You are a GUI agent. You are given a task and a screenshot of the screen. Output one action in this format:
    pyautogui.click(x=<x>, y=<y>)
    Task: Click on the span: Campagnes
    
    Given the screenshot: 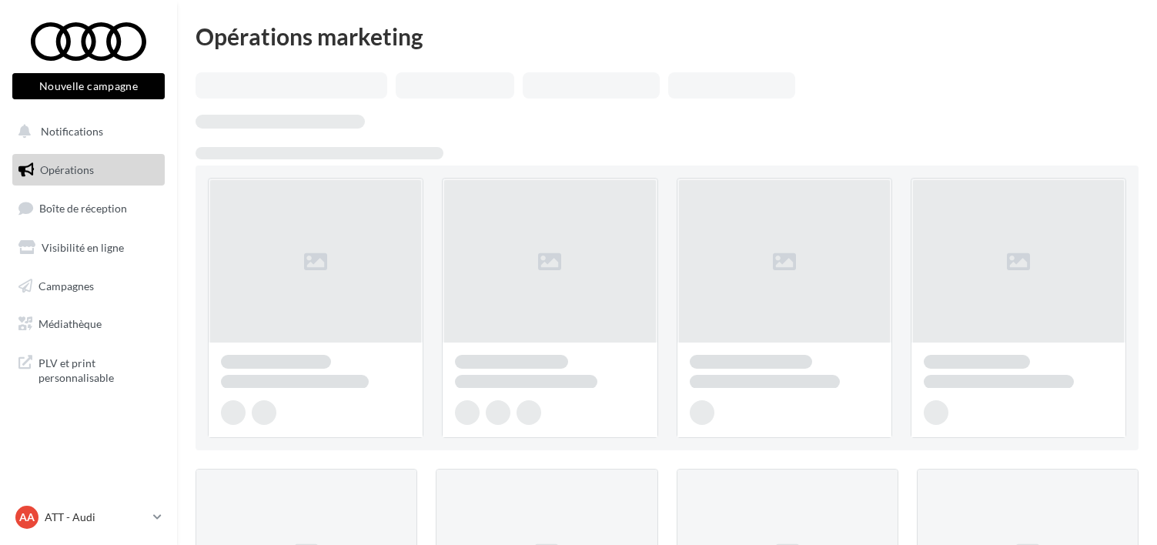 What is the action you would take?
    pyautogui.click(x=66, y=285)
    